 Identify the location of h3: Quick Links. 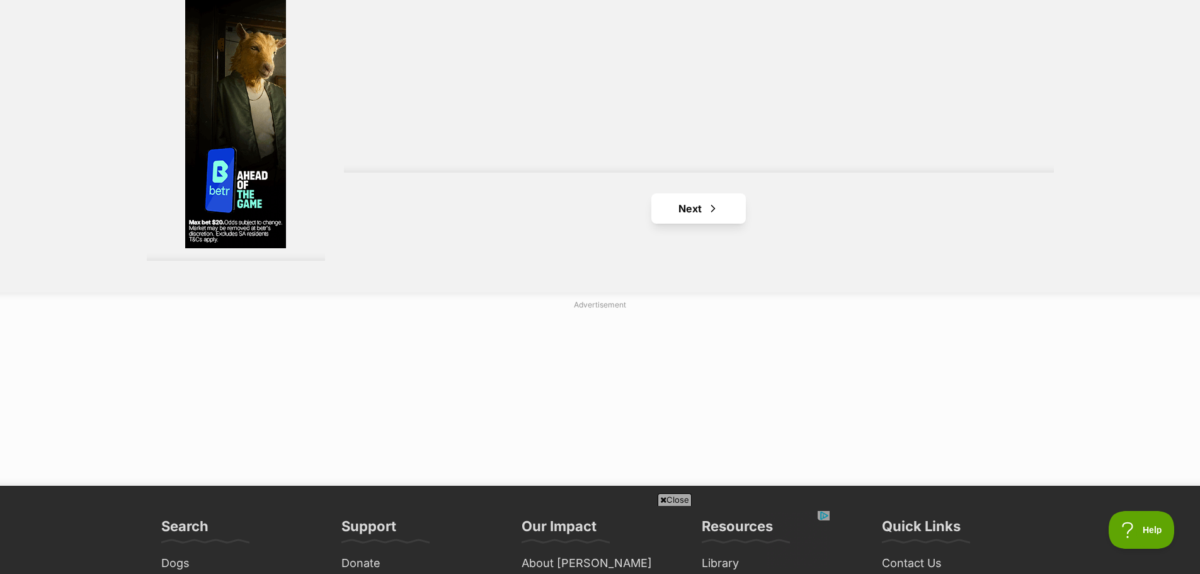
(921, 530).